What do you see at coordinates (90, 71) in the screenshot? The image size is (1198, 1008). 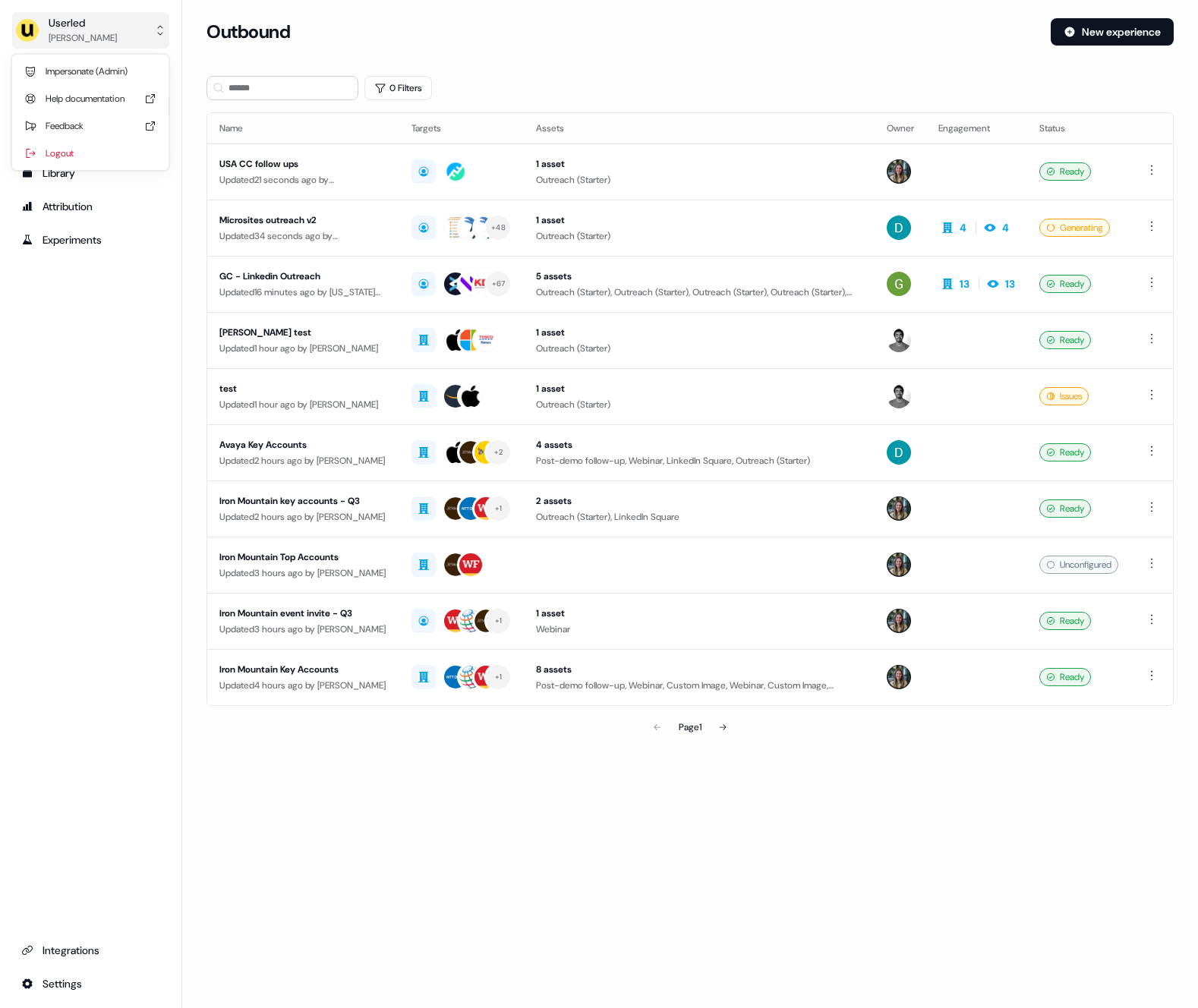 I see `div: Impersonate (Admin)` at bounding box center [90, 71].